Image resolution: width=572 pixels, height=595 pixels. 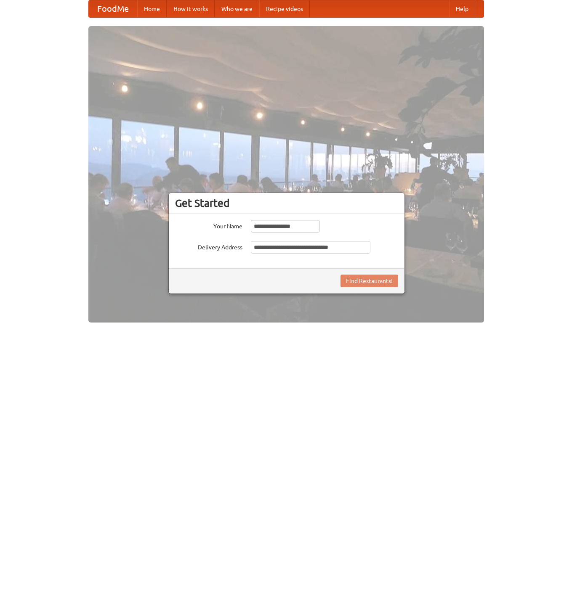 What do you see at coordinates (369, 281) in the screenshot?
I see `button: Find Restaurants!` at bounding box center [369, 281].